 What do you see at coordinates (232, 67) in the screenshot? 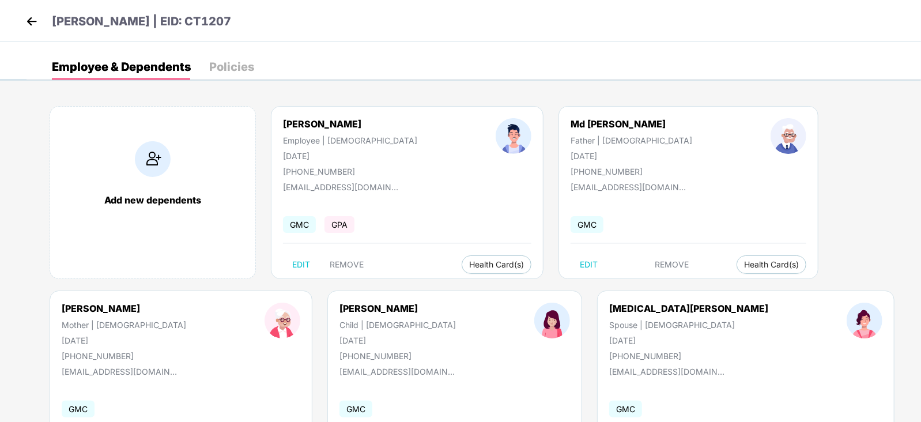
I see `div: Policies` at bounding box center [232, 67].